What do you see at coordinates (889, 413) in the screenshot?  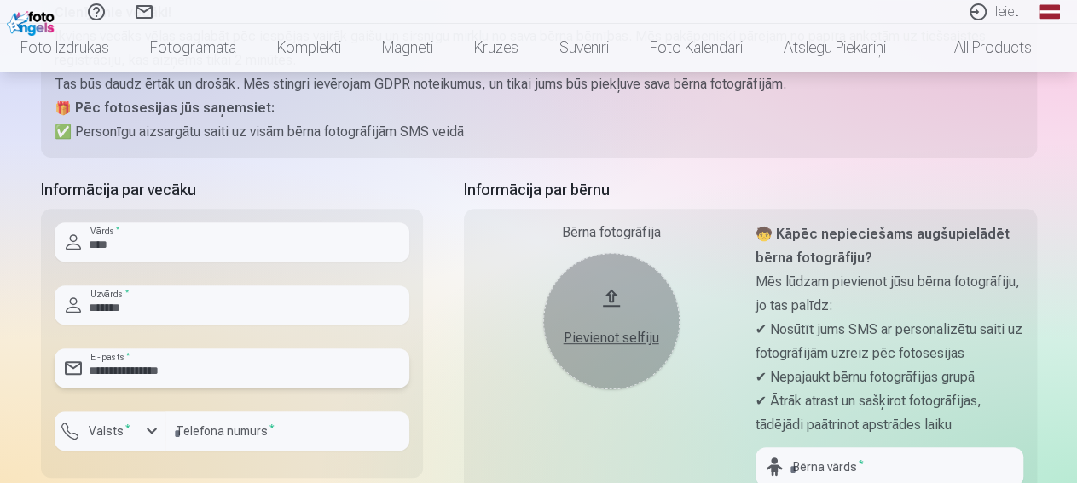 I see `p: ✔ Ātrāk atrast un sašķirot fotogrāfijas, tādējādi paātrinot apstrādes laiku` at bounding box center [889, 413].